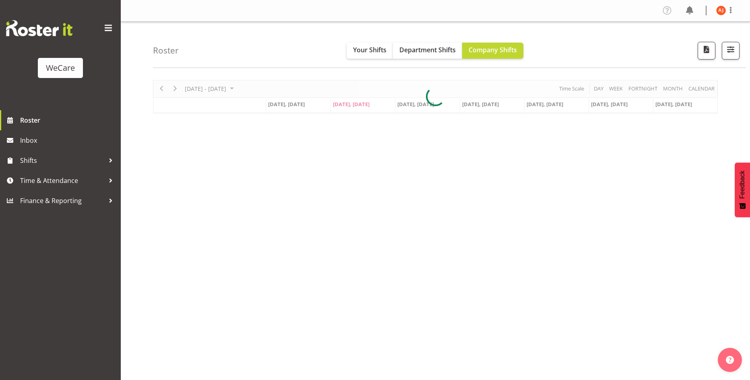 The image size is (750, 380). What do you see at coordinates (721, 10) in the screenshot?
I see `img: amy-johannsen10467.jpg` at bounding box center [721, 10].